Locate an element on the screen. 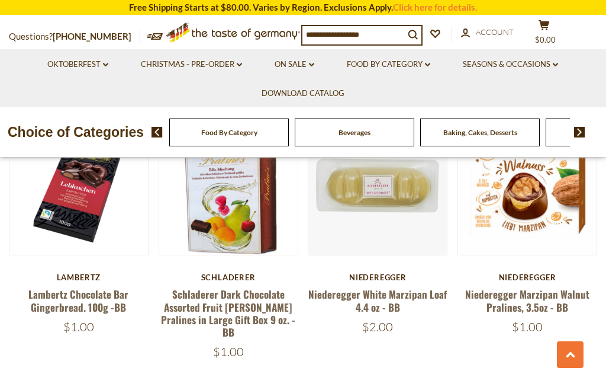 The height and width of the screenshot is (384, 606). span: Food By Category is located at coordinates (229, 132).